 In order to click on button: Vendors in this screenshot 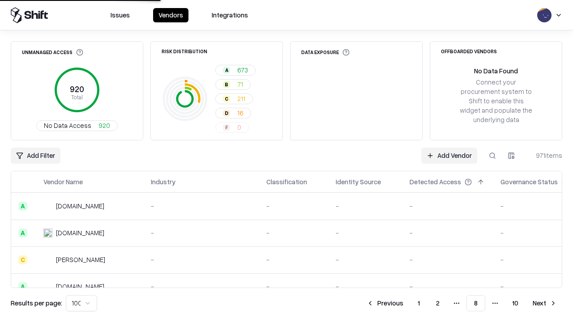, I will do `click(170, 15)`.